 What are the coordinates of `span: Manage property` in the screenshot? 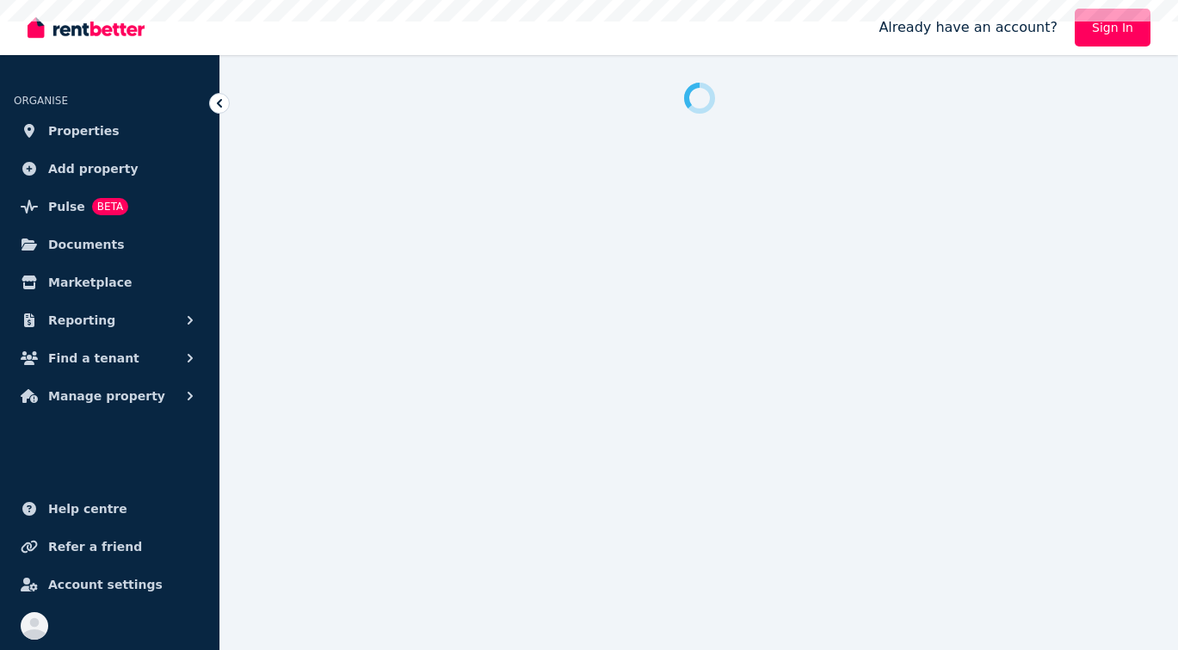 It's located at (107, 396).